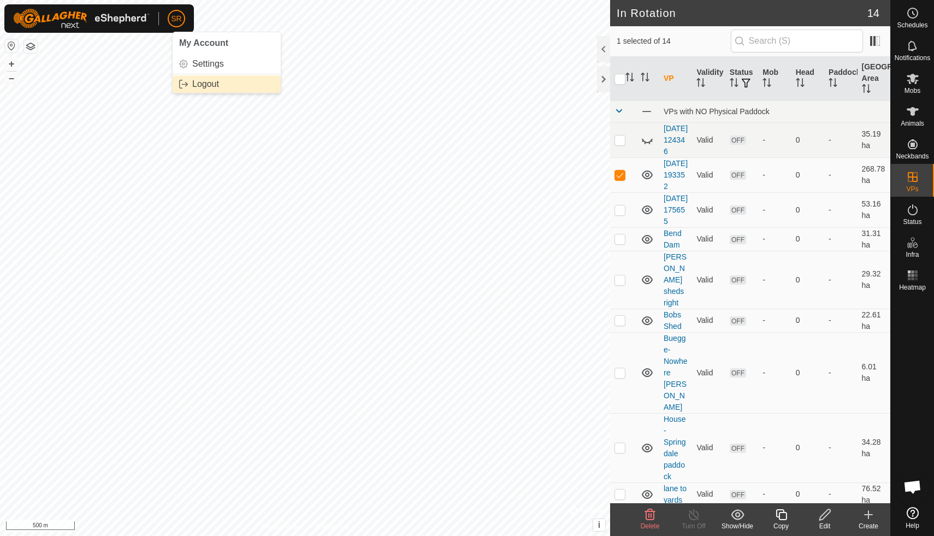  Describe the element at coordinates (912, 25) in the screenshot. I see `span: Schedules` at that location.